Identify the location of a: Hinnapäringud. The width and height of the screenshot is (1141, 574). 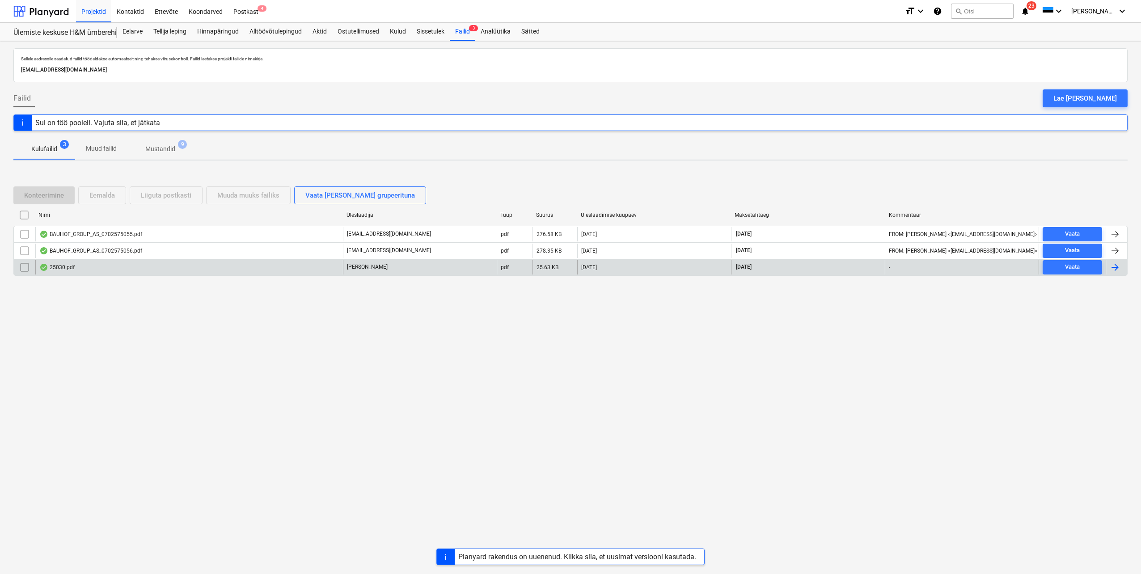
(218, 32).